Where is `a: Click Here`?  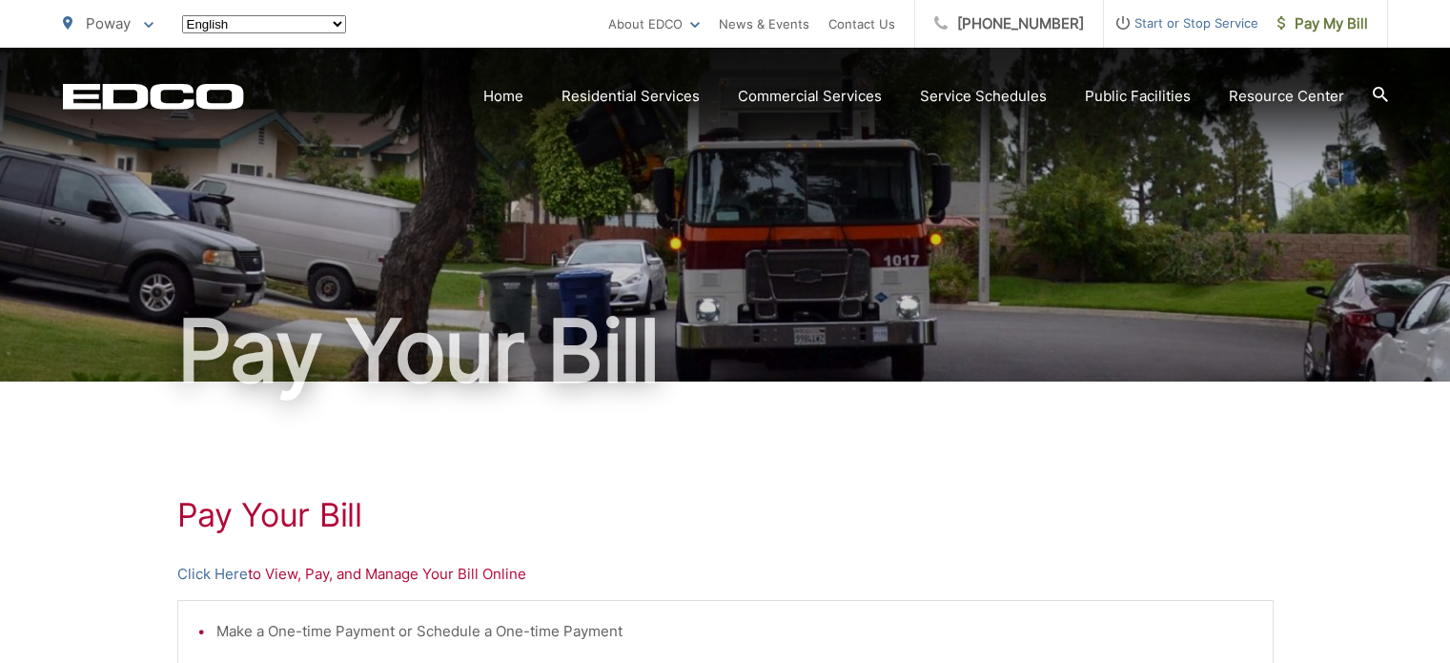
a: Click Here is located at coordinates (213, 574).